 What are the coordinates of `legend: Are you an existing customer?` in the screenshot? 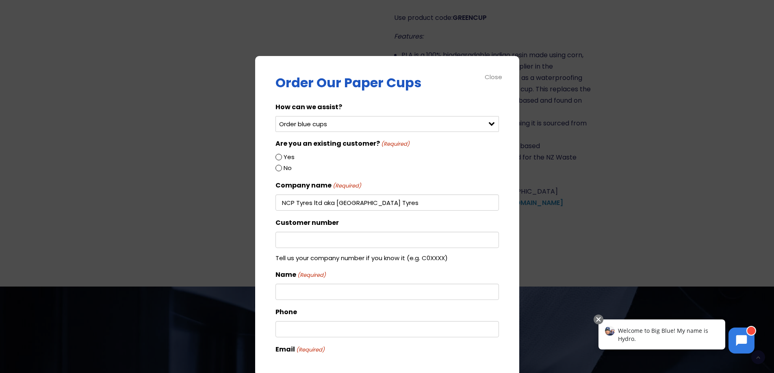 It's located at (343, 143).